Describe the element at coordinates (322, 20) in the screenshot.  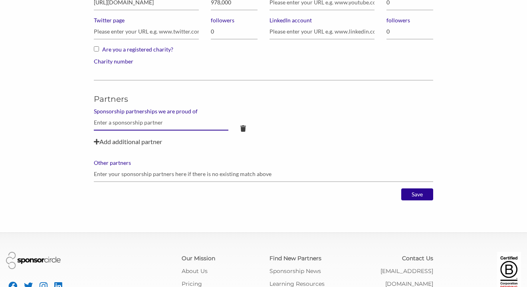
I see `label: LinkedIn account` at that location.